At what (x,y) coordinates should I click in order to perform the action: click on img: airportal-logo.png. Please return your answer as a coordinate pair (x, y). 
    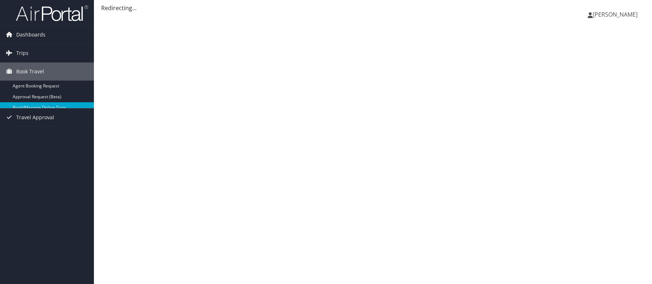
    Looking at the image, I should click on (52, 13).